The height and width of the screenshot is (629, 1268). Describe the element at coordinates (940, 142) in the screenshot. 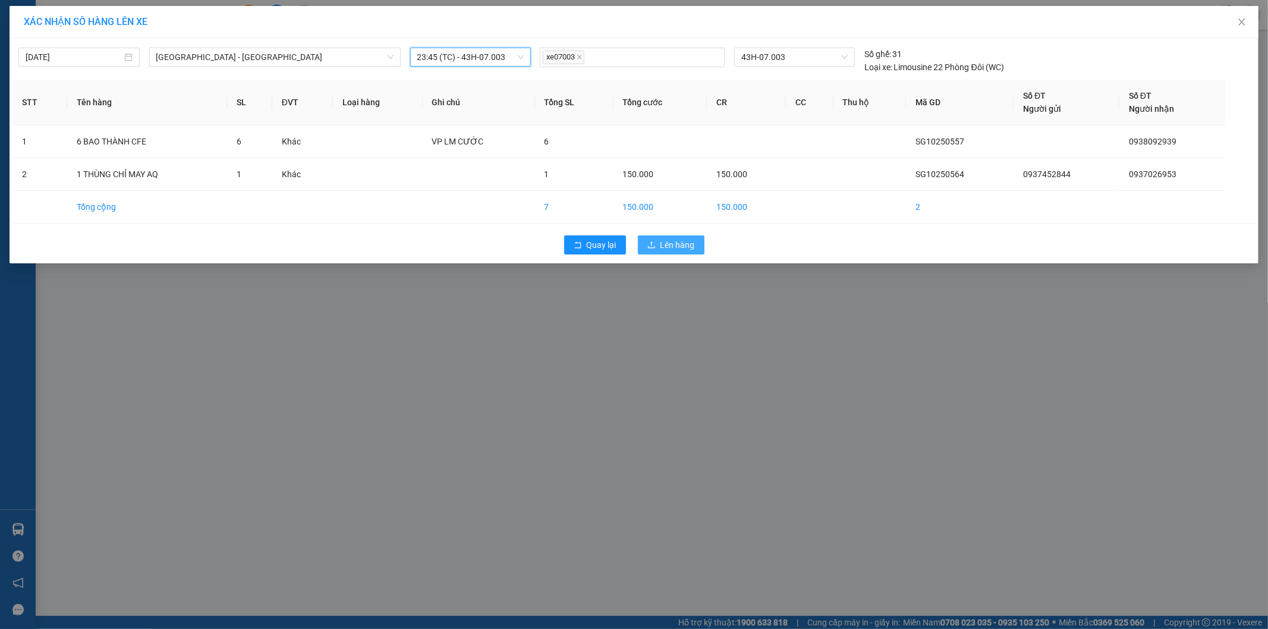

I see `span: SG10250557` at that location.